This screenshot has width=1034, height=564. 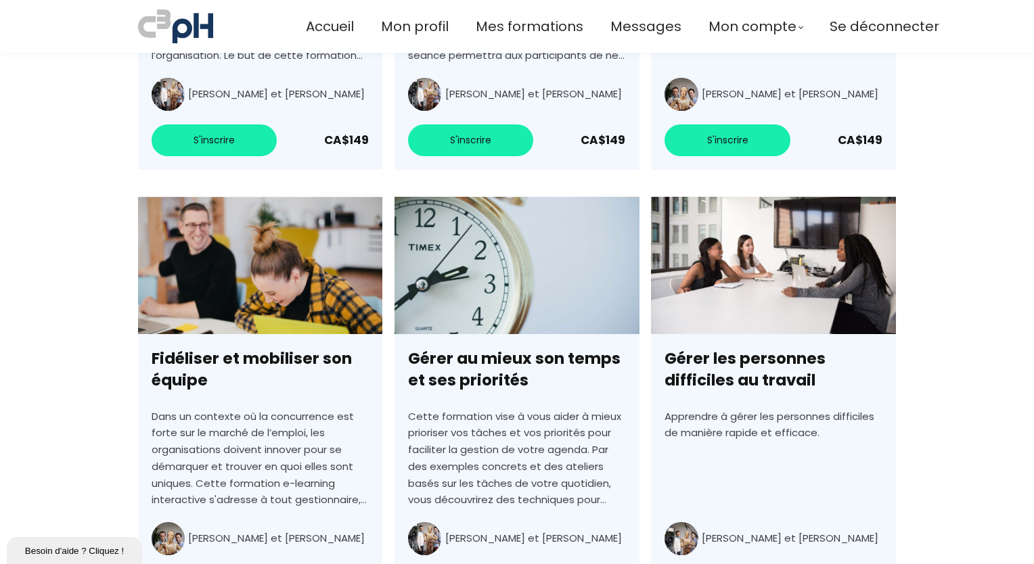 What do you see at coordinates (645, 26) in the screenshot?
I see `span: Messages` at bounding box center [645, 26].